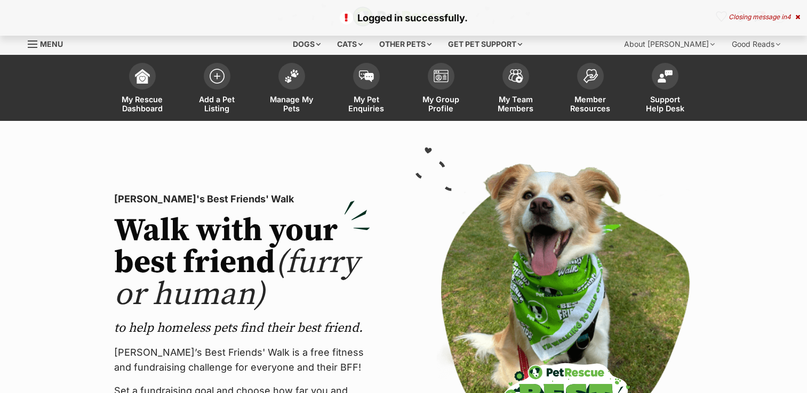 Image resolution: width=807 pixels, height=393 pixels. I want to click on img: group-profile-icon-3fa3cf56718a62981997c0bc7e787c4b2cf8bcc04b72c1350f741eb67cf2f40e.svg, so click(441, 76).